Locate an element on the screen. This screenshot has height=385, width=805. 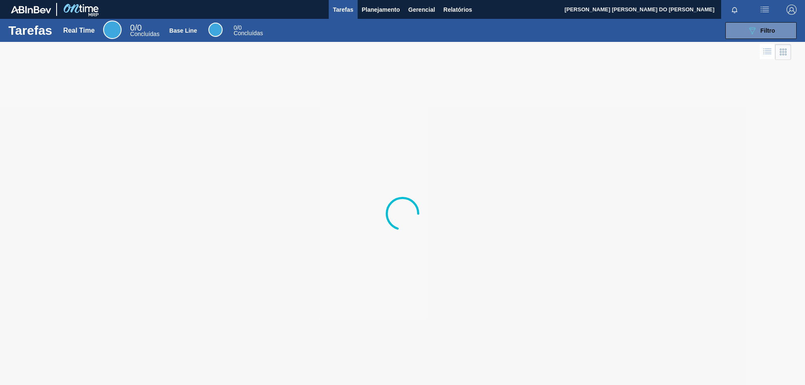
h1: Tarefas is located at coordinates (30, 30).